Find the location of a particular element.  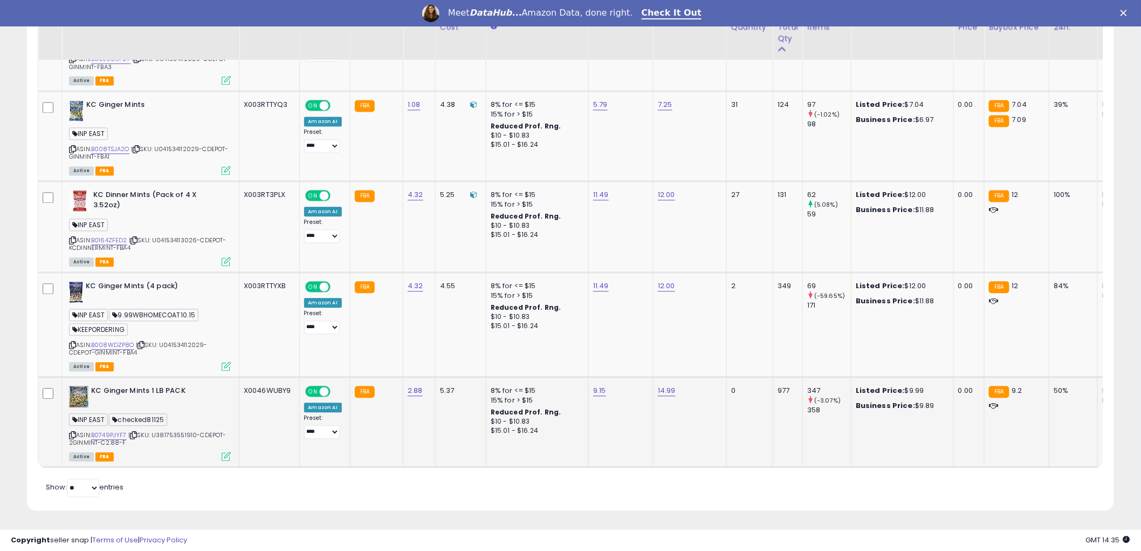

b: KC Ginger Mints is located at coordinates (152, 106).